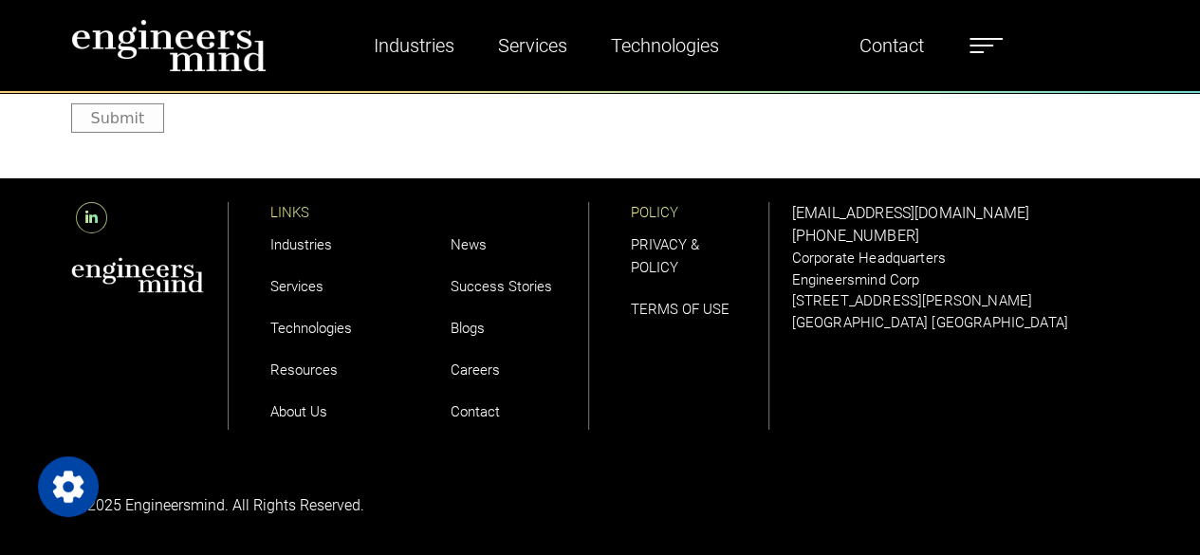  What do you see at coordinates (469, 245) in the screenshot?
I see `a: News` at bounding box center [469, 245].